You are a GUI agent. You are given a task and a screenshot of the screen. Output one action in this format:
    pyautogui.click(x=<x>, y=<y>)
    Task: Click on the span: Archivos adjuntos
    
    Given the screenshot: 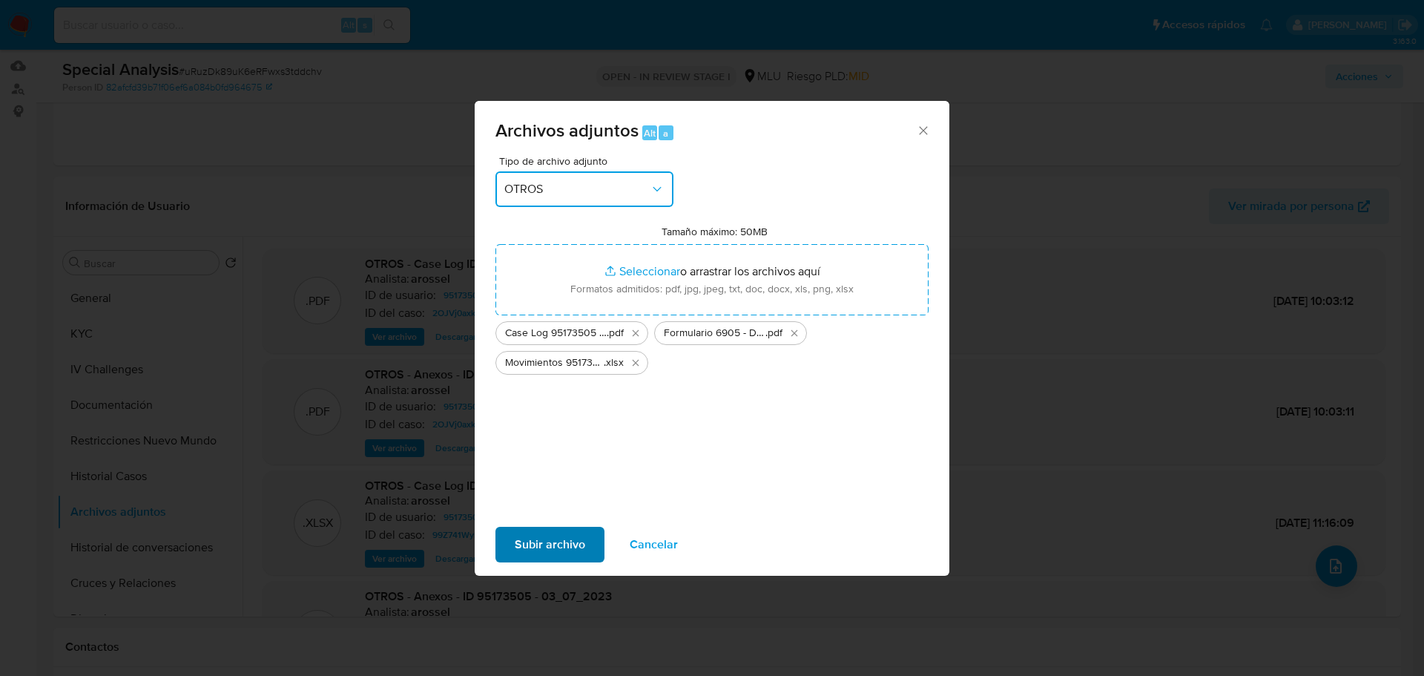 What is the action you would take?
    pyautogui.click(x=567, y=130)
    